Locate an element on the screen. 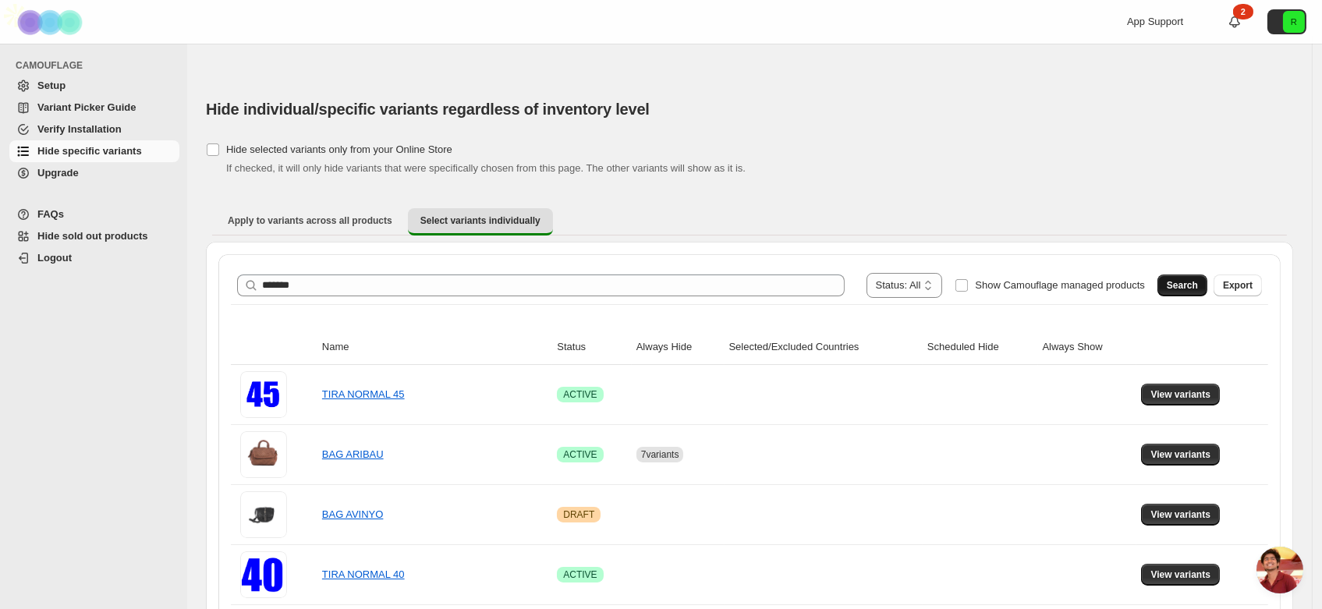 The image size is (1322, 609). a: Hide specific variants is located at coordinates (94, 151).